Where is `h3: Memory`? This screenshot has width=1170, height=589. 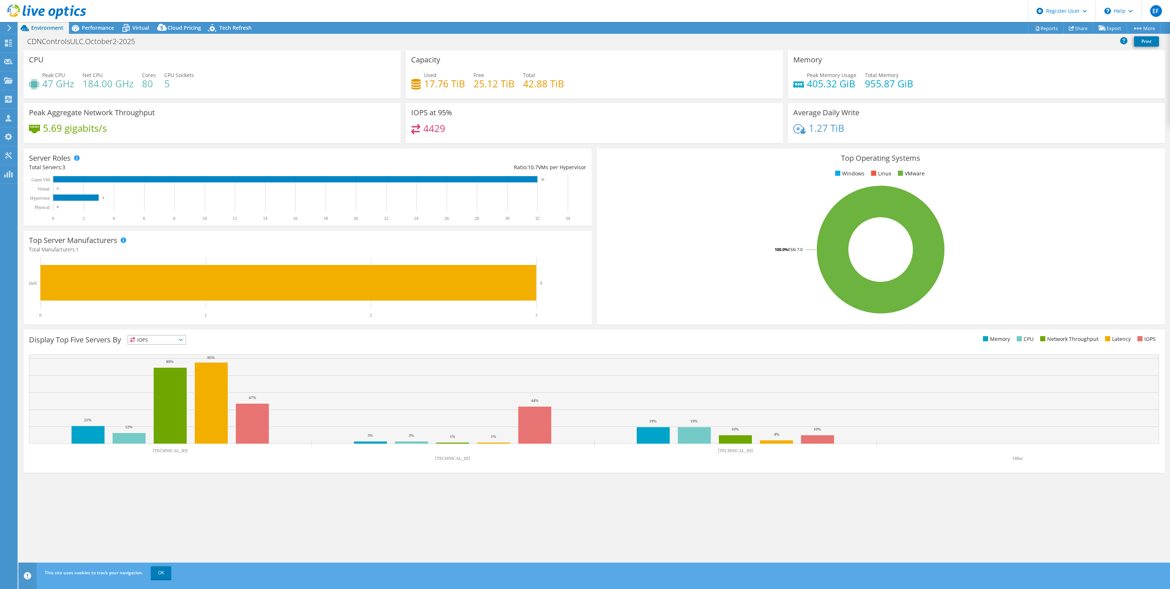 h3: Memory is located at coordinates (808, 60).